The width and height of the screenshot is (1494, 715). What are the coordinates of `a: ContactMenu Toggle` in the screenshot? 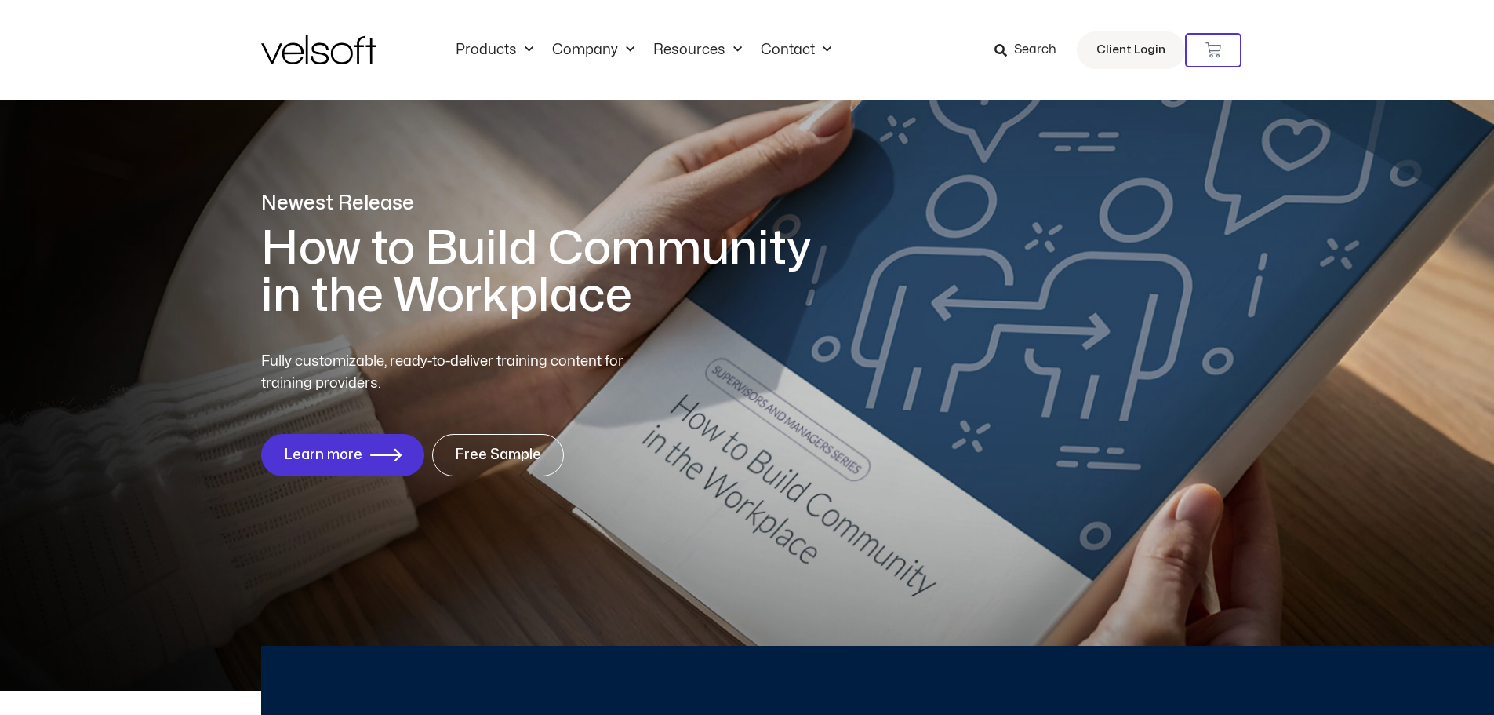 It's located at (796, 50).